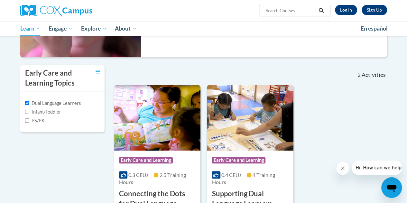  Describe the element at coordinates (138, 175) in the screenshot. I see `span: 0.3 CEUs` at that location.